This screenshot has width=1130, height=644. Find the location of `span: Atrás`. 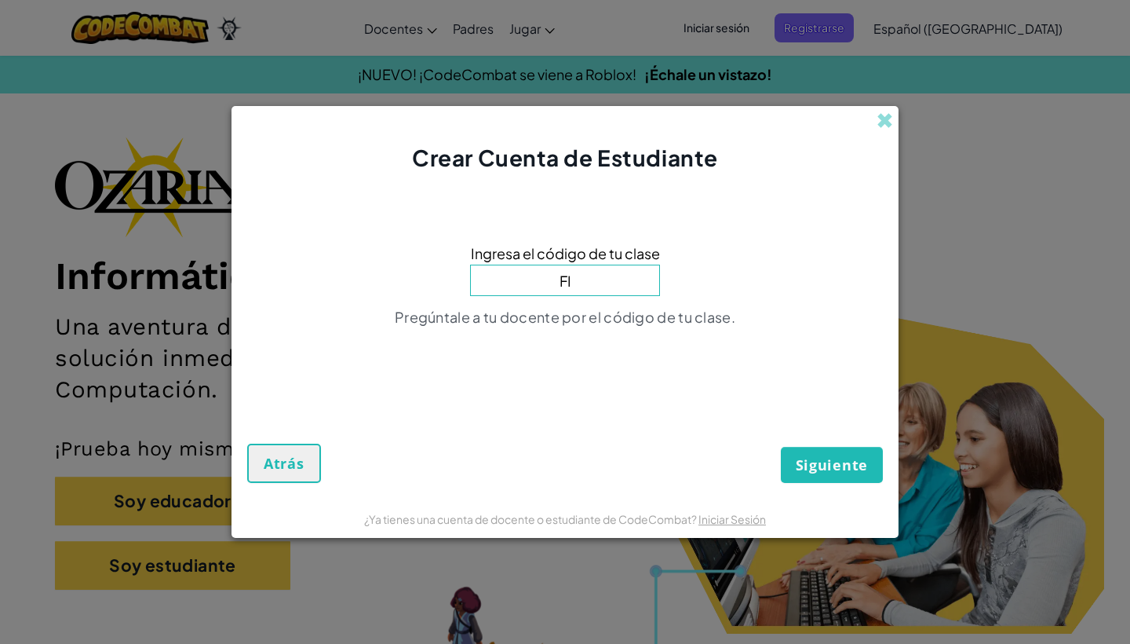

span: Atrás is located at coordinates (284, 463).